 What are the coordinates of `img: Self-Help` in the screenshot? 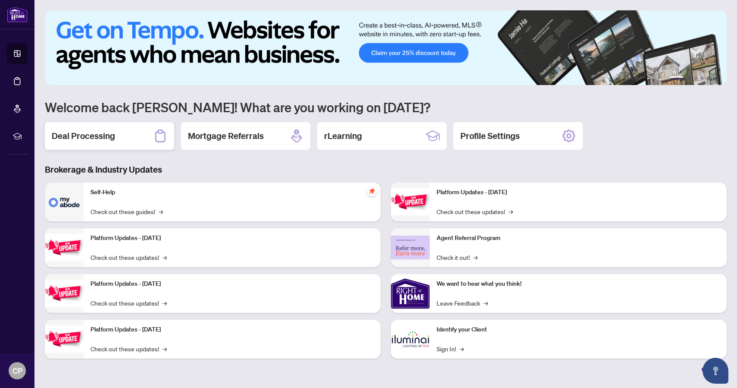 It's located at (64, 202).